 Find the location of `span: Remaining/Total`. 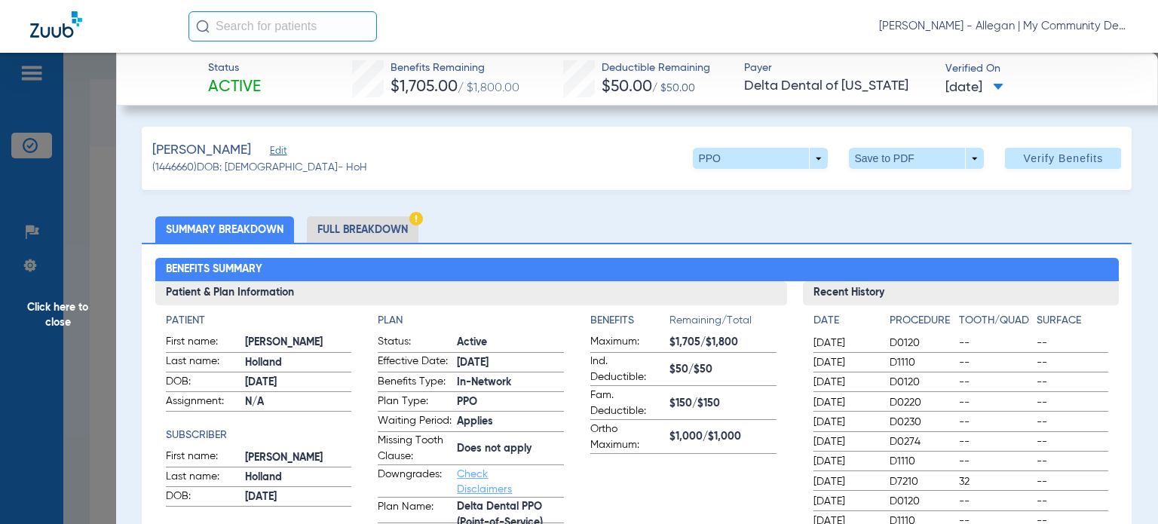

span: Remaining/Total is located at coordinates (723, 323).